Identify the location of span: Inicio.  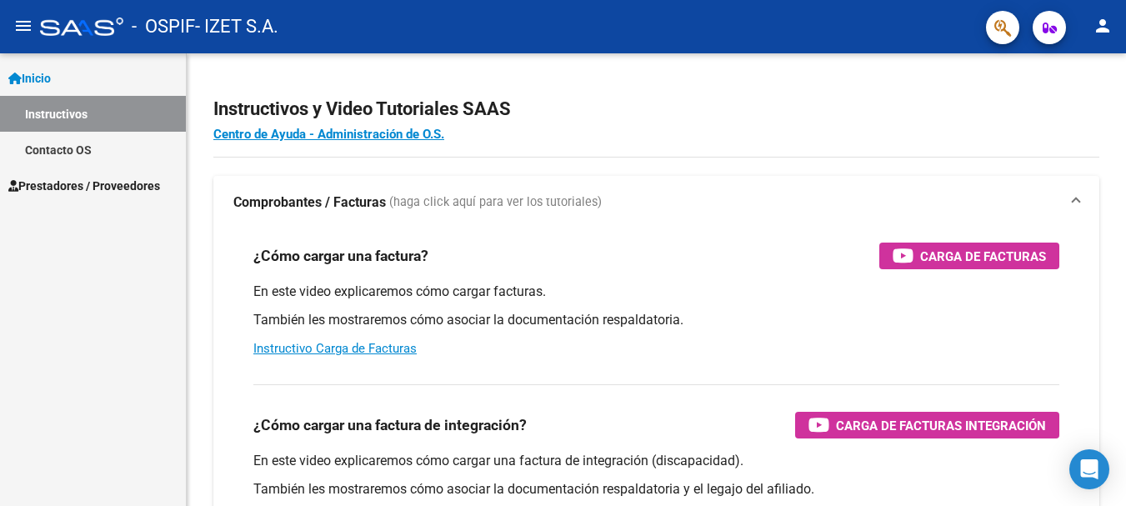
(29, 78).